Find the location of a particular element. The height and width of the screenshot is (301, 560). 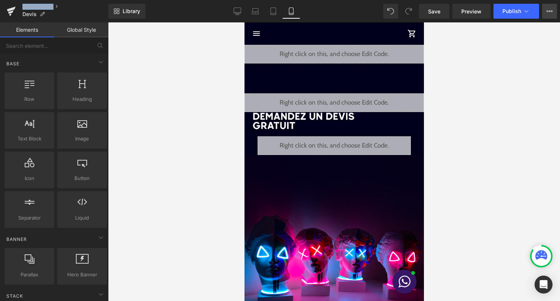

div: Open Intercom Messenger is located at coordinates (543, 285).